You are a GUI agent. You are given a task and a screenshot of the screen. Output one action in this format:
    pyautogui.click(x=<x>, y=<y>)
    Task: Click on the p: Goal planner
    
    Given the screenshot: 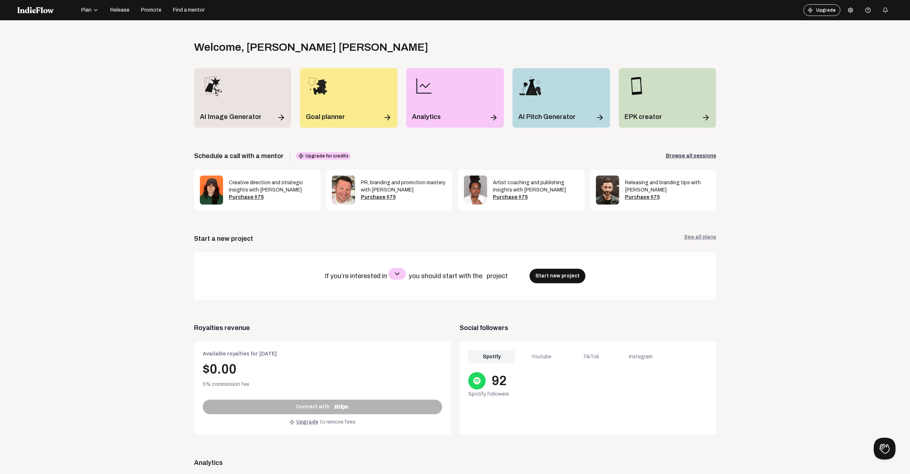 What is the action you would take?
    pyautogui.click(x=325, y=117)
    